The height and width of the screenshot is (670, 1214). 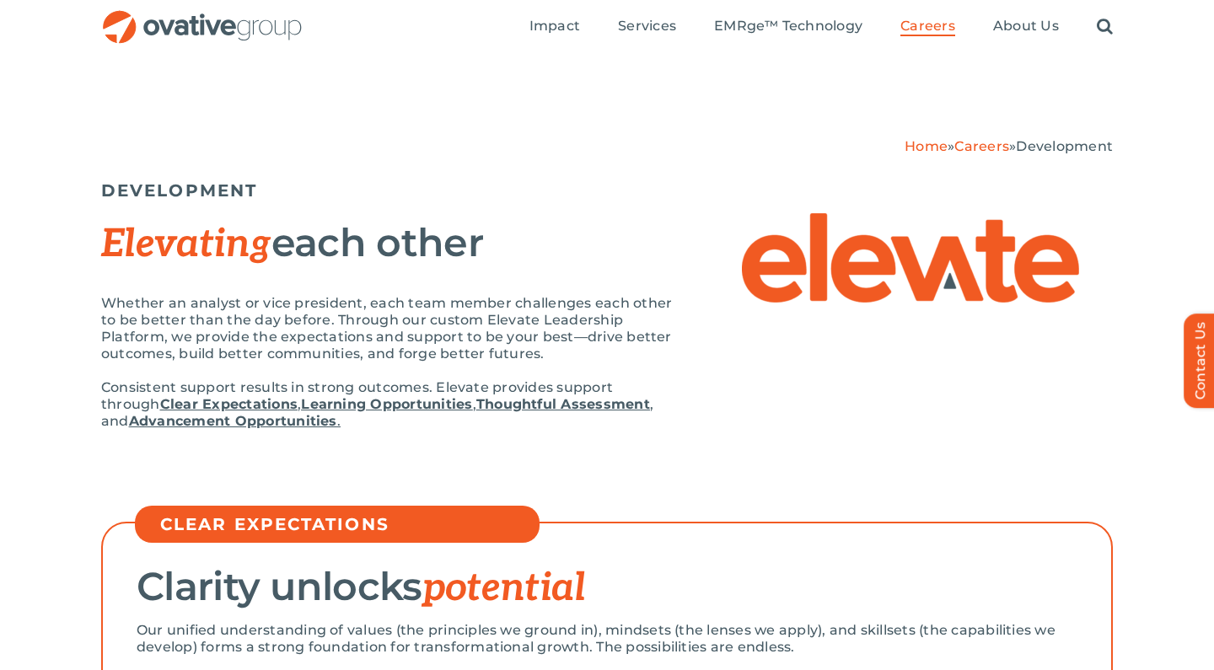 What do you see at coordinates (377, 412) in the screenshot?
I see `span: , and` at bounding box center [377, 412].